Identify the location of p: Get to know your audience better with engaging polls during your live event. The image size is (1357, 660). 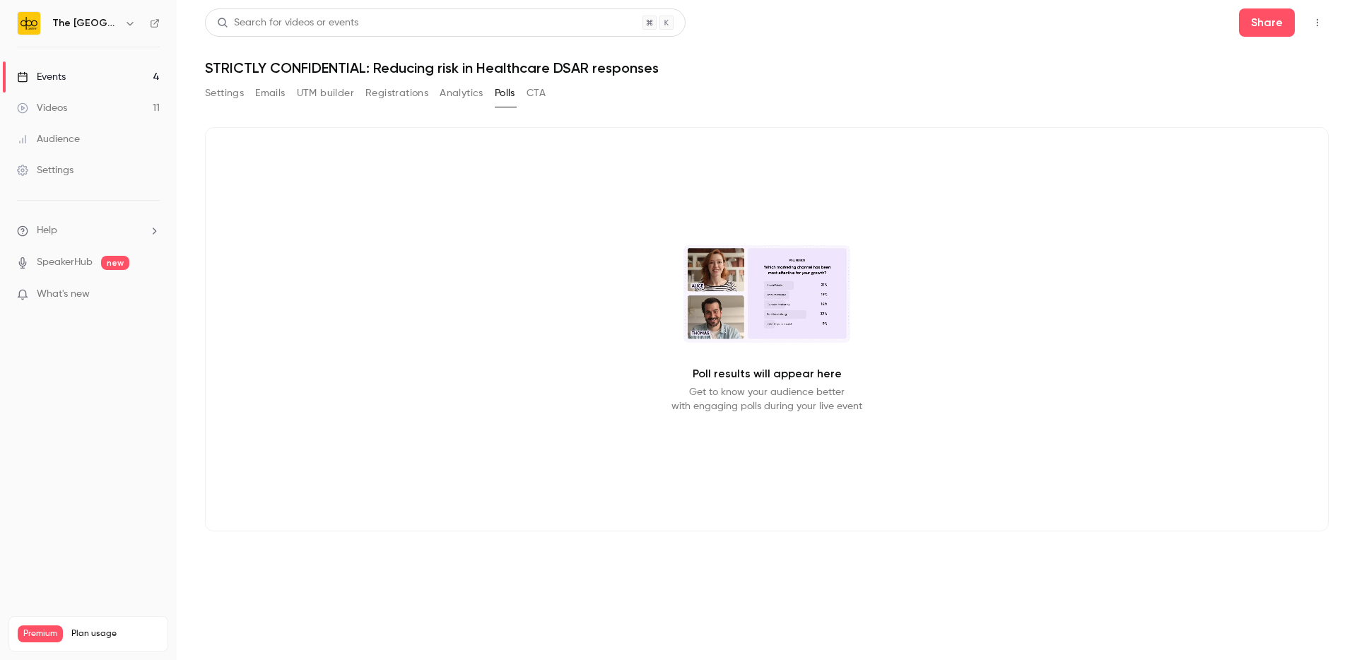
(767, 399).